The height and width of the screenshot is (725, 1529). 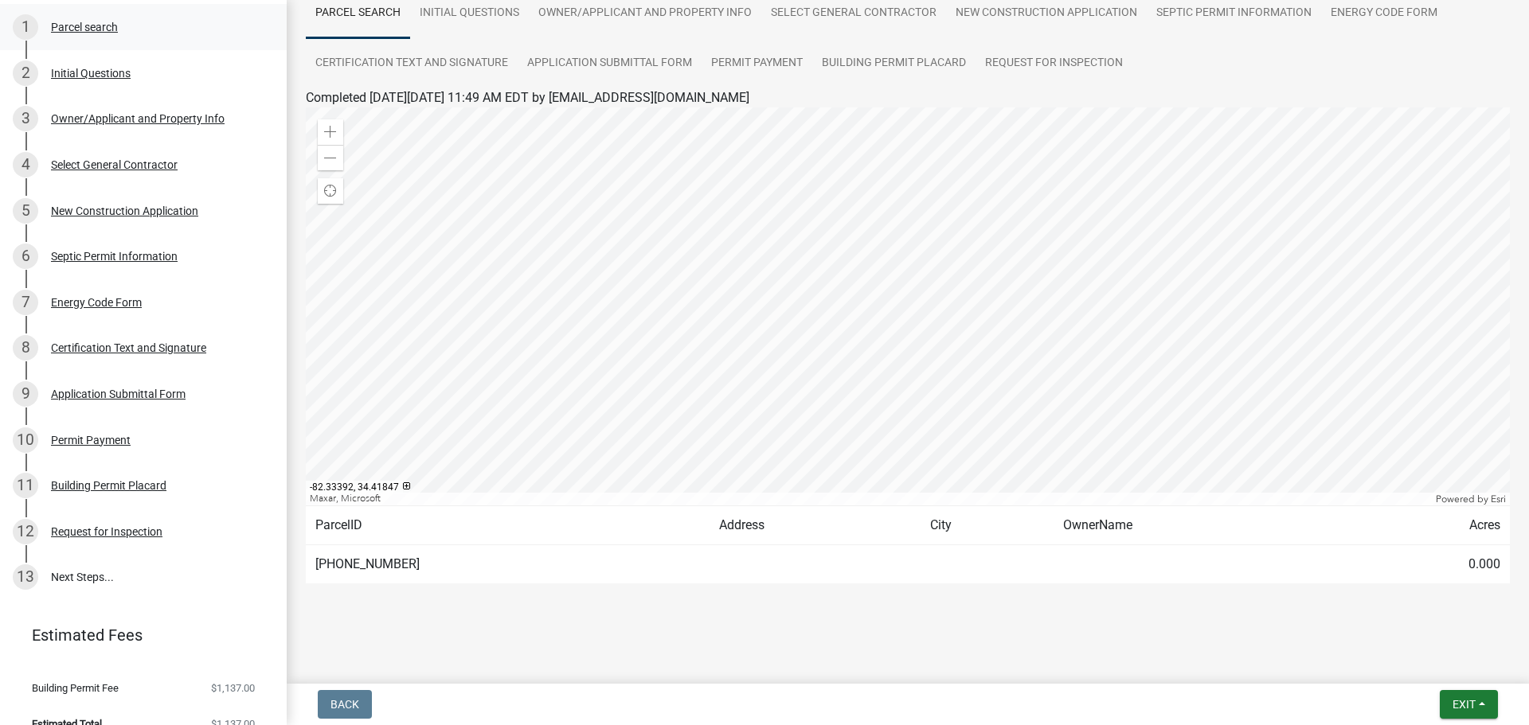 What do you see at coordinates (91, 440) in the screenshot?
I see `div: Permit Payment` at bounding box center [91, 440].